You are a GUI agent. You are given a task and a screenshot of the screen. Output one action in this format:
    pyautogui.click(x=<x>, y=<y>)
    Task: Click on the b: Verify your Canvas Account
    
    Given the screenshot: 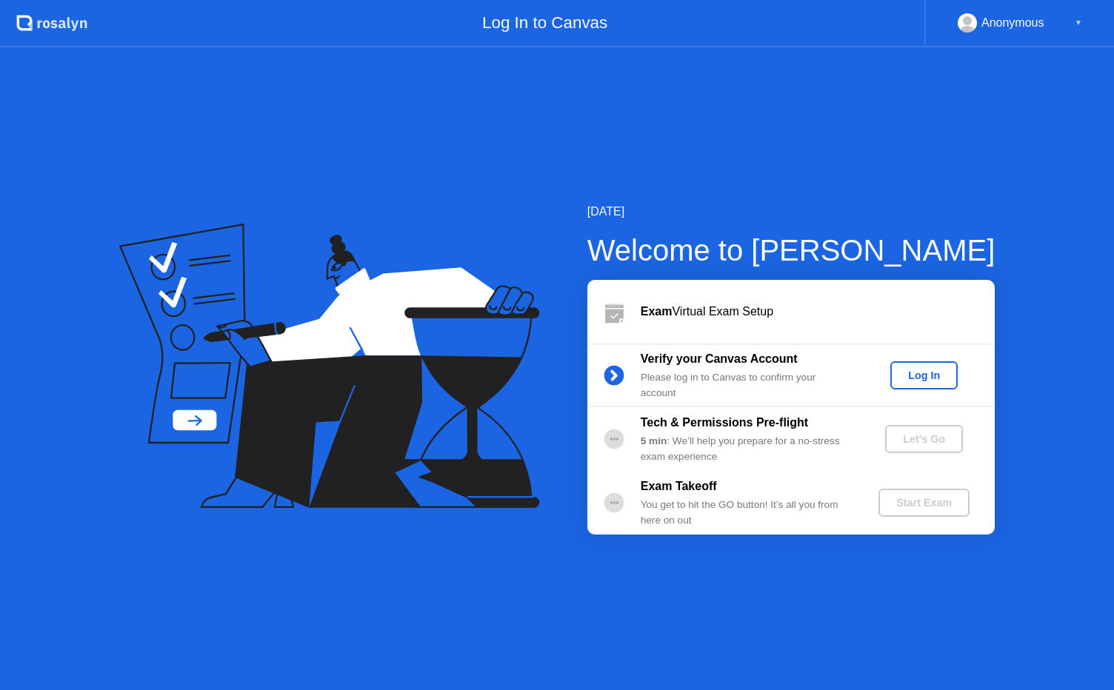 What is the action you would take?
    pyautogui.click(x=719, y=358)
    